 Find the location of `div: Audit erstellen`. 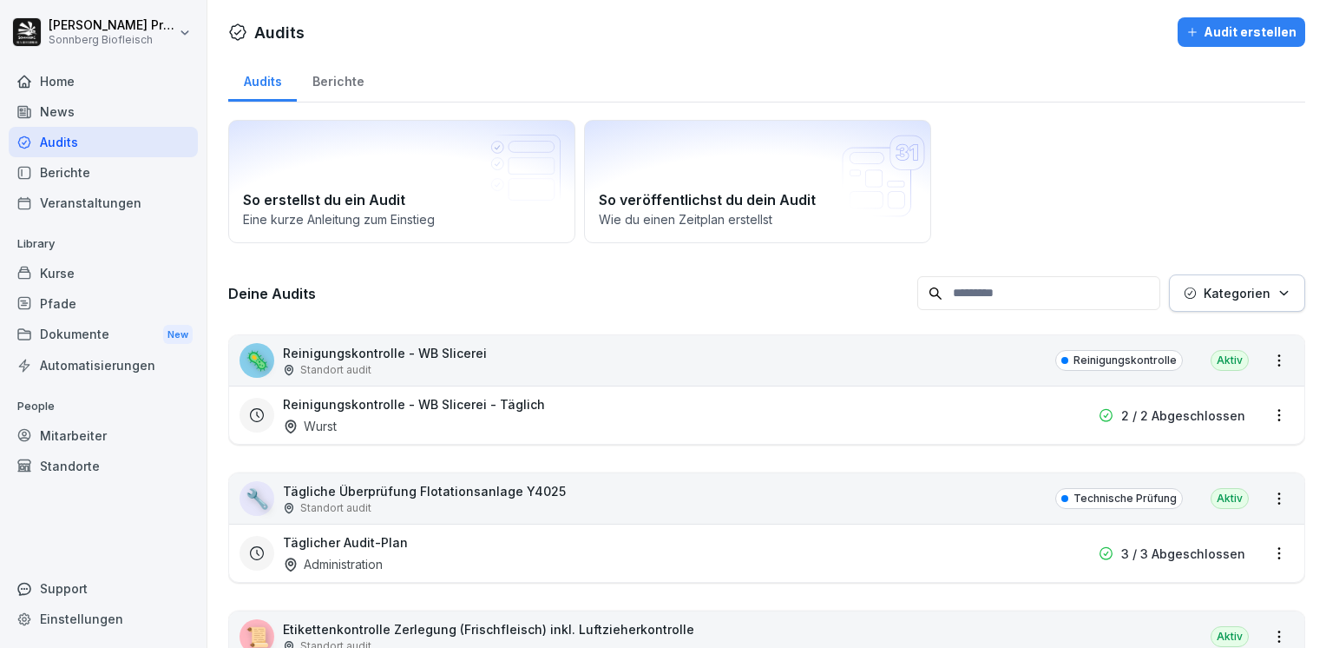

div: Audit erstellen is located at coordinates (1241, 32).